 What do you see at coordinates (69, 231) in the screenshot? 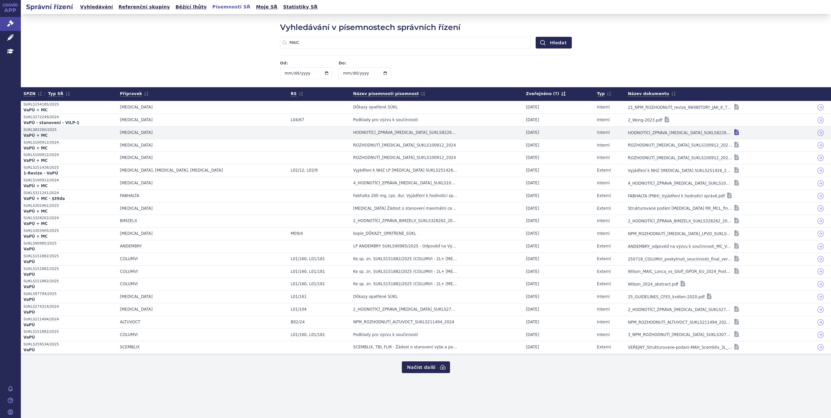
I see `a: SUKLS303405/2025` at bounding box center [69, 231].